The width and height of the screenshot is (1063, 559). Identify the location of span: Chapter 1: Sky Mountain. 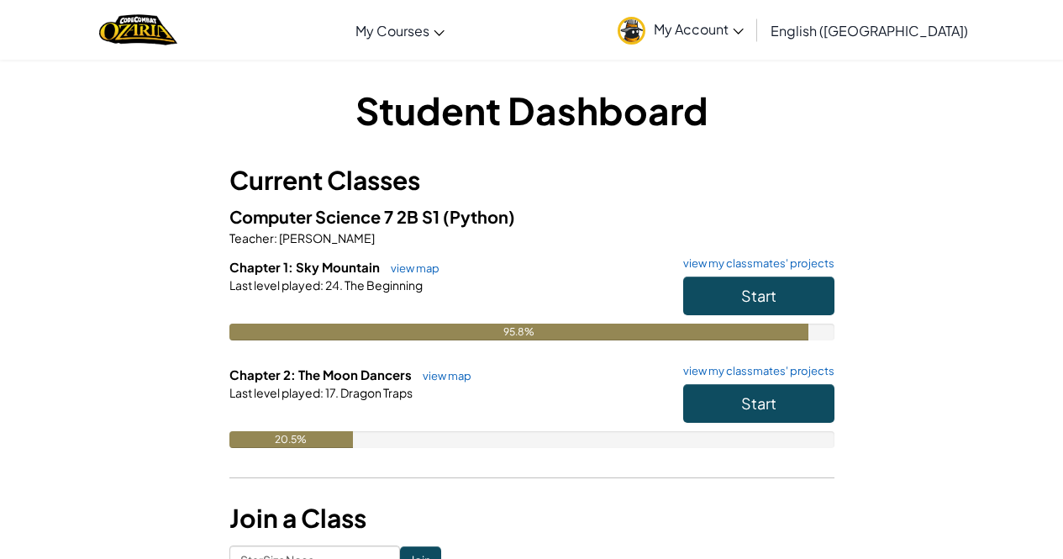
(306, 266).